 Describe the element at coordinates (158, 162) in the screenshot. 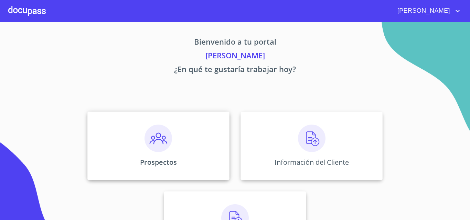

I see `p: Prospectos` at that location.